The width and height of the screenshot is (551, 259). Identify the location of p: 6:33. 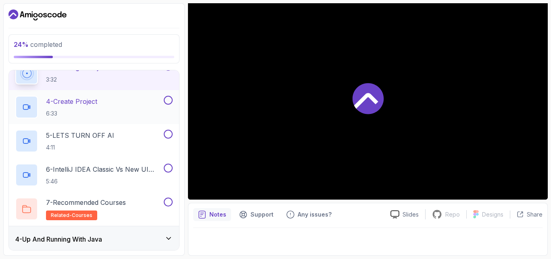
(71, 113).